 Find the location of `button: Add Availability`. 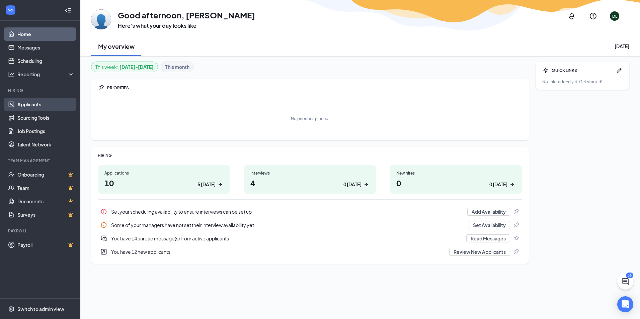

button: Add Availability is located at coordinates (488, 212).